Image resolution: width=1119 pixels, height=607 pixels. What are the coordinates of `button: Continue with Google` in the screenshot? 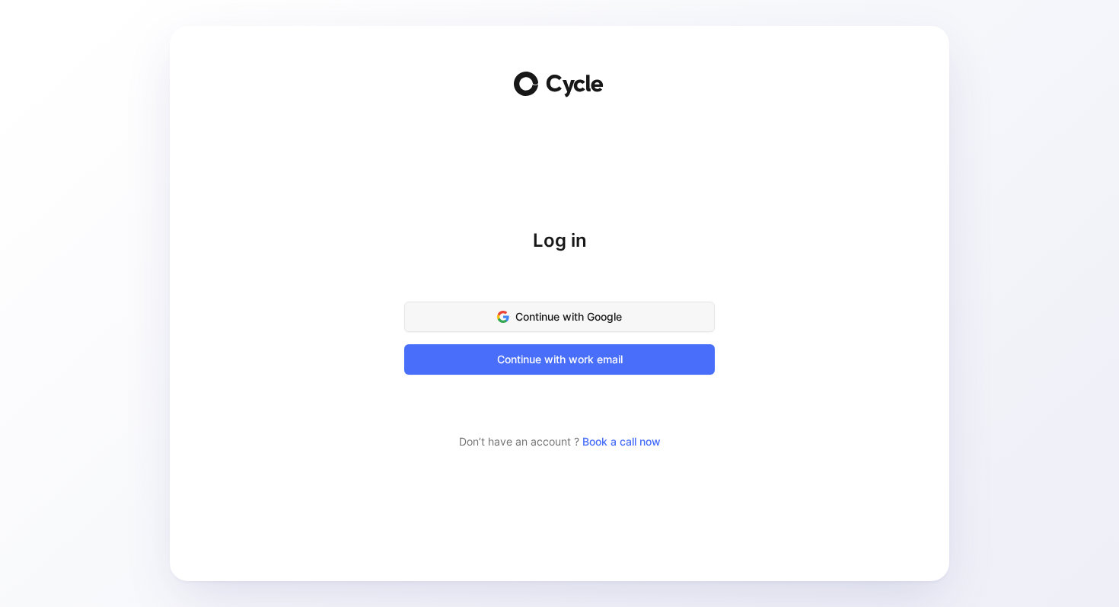 It's located at (560, 317).